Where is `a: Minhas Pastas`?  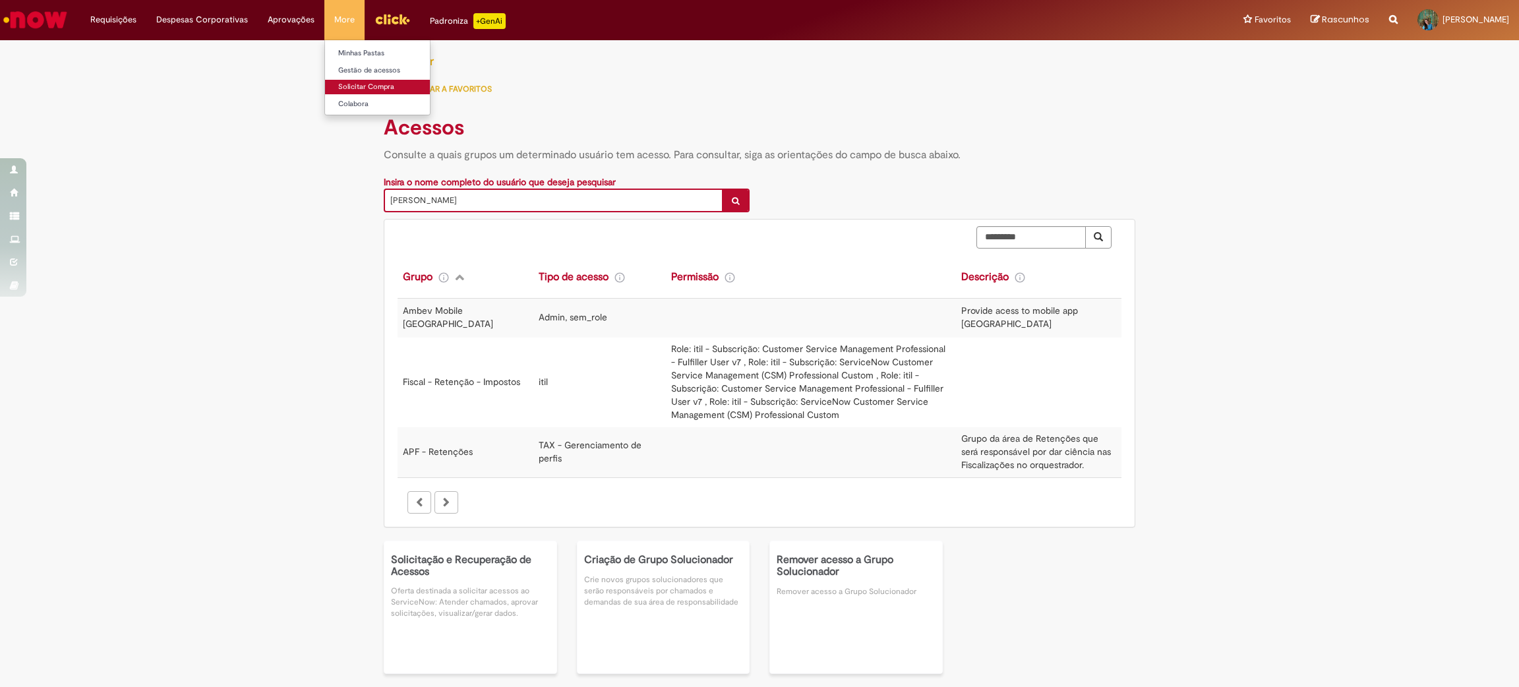 a: Minhas Pastas is located at coordinates (397, 53).